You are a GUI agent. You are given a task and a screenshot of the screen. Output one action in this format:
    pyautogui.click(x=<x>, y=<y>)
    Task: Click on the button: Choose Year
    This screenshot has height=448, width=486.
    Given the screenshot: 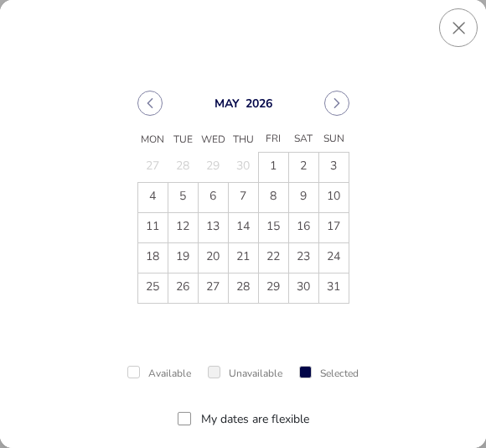 What is the action you would take?
    pyautogui.click(x=262, y=103)
    